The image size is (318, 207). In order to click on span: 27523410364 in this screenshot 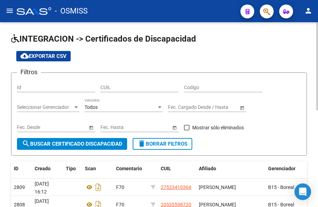, I will do `click(176, 187)`.